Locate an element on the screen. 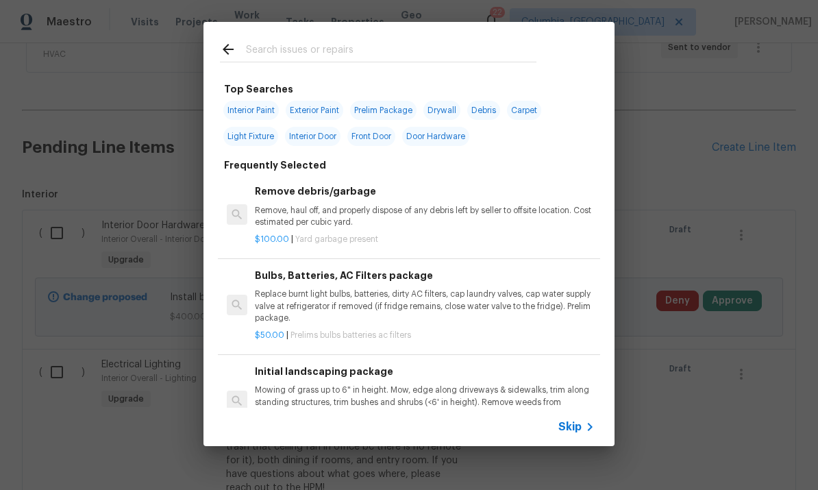  h6: Top Searches is located at coordinates (258, 89).